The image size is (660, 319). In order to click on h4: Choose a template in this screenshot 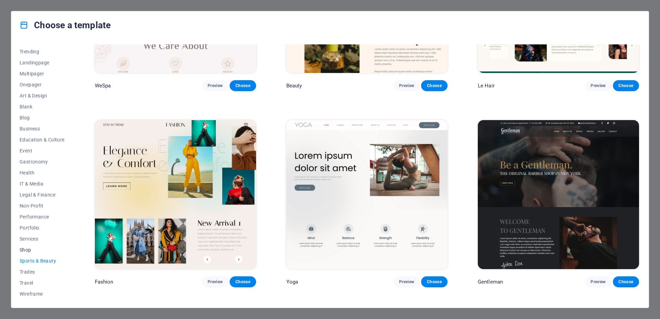, I will do `click(65, 25)`.